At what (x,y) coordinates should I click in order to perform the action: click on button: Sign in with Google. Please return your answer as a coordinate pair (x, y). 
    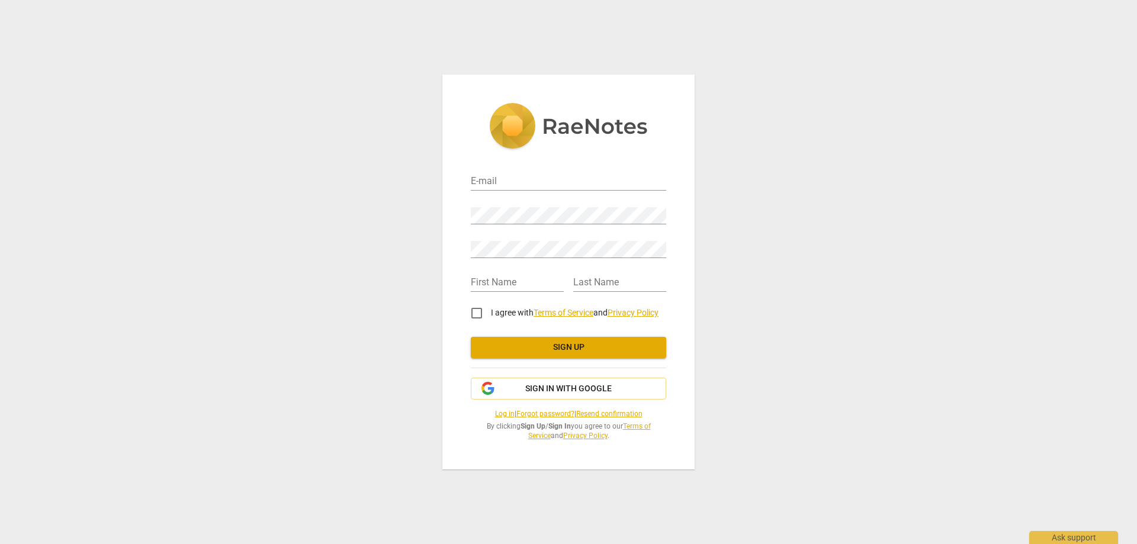
    Looking at the image, I should click on (568, 389).